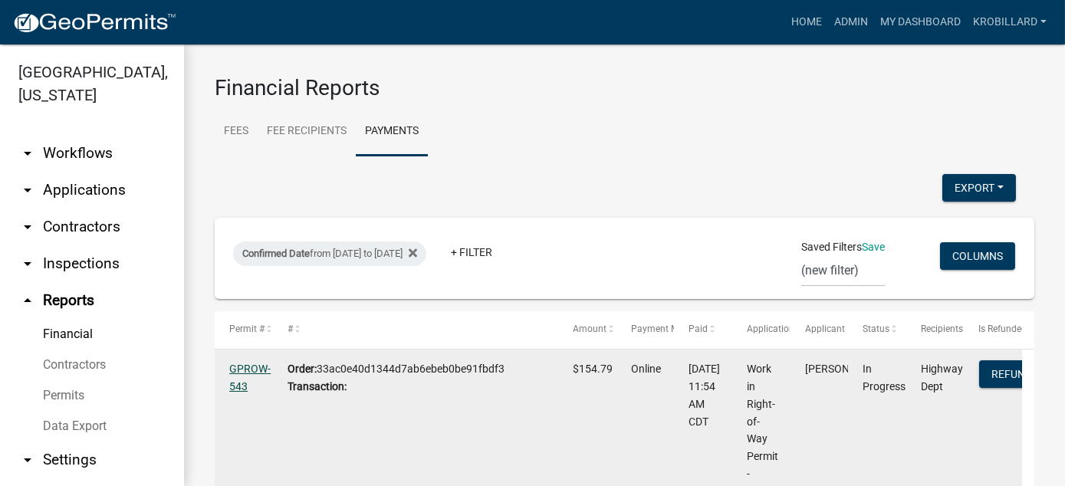  Describe the element at coordinates (250, 377) in the screenshot. I see `a: GPROW-543` at that location.